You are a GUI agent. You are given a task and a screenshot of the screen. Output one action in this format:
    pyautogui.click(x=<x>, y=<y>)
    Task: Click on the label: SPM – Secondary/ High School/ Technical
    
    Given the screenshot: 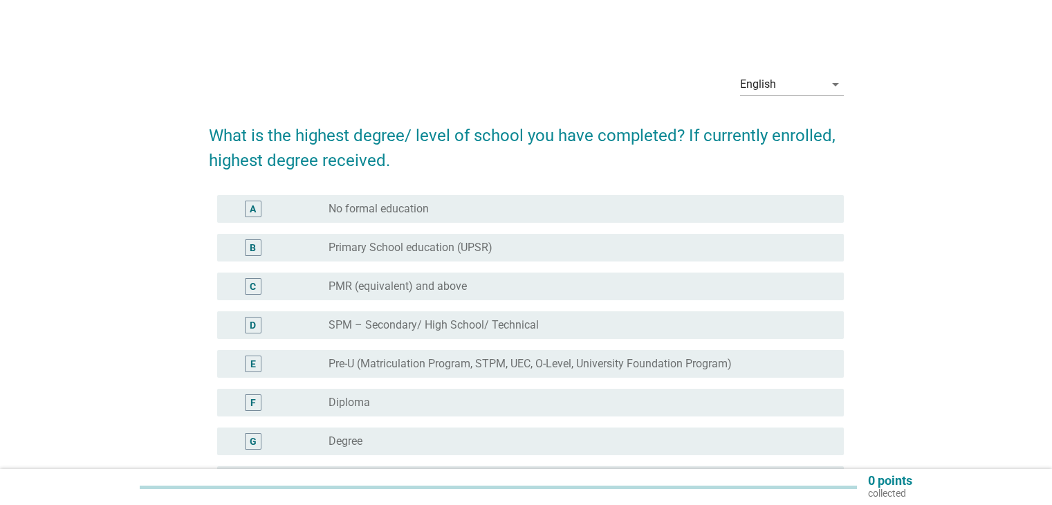 What is the action you would take?
    pyautogui.click(x=433, y=325)
    